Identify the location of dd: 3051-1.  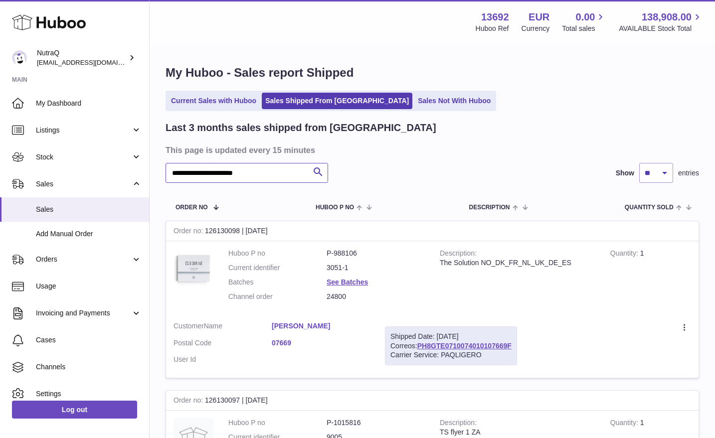
(375, 268).